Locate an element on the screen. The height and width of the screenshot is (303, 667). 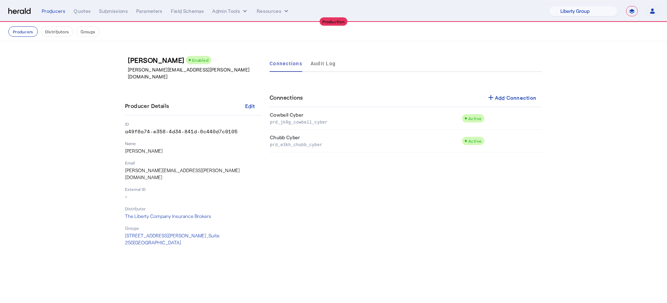
button: Groups is located at coordinates (88, 32).